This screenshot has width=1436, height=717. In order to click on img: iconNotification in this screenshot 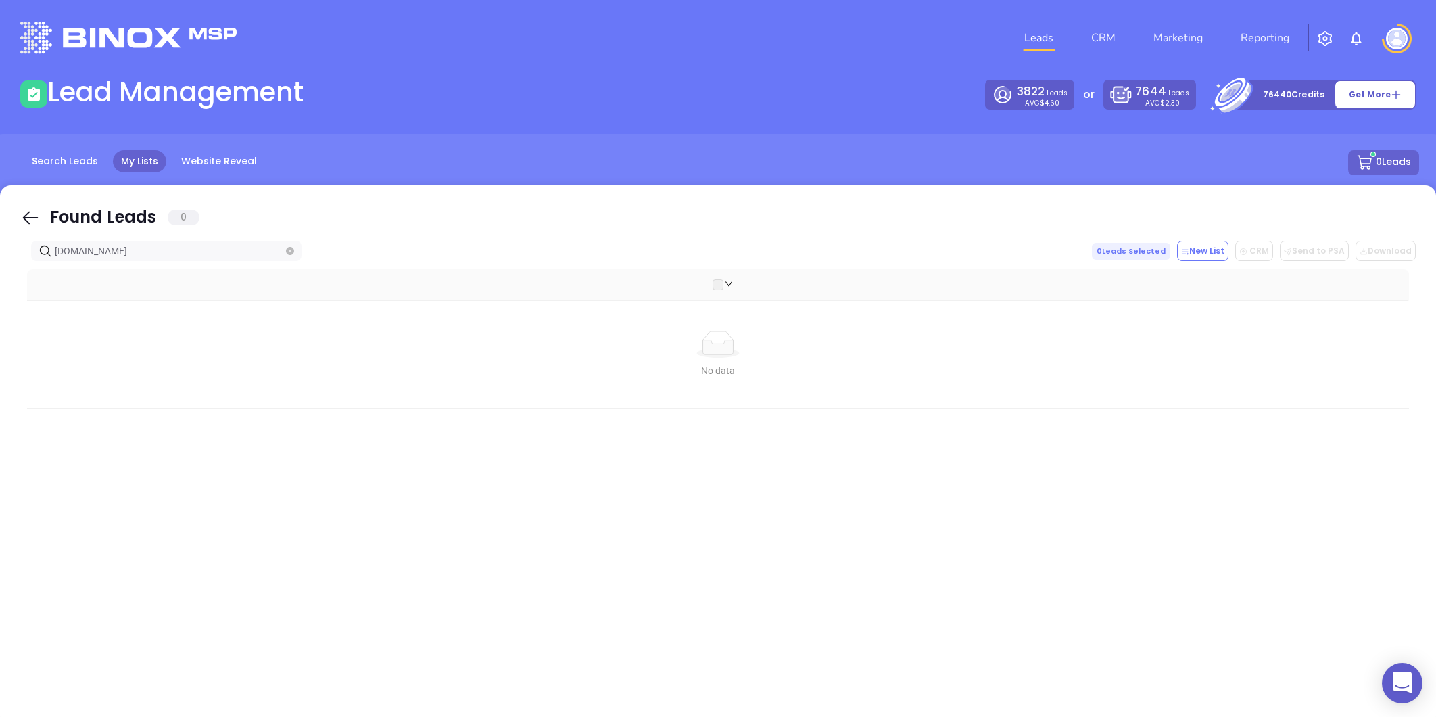, I will do `click(1356, 39)`.